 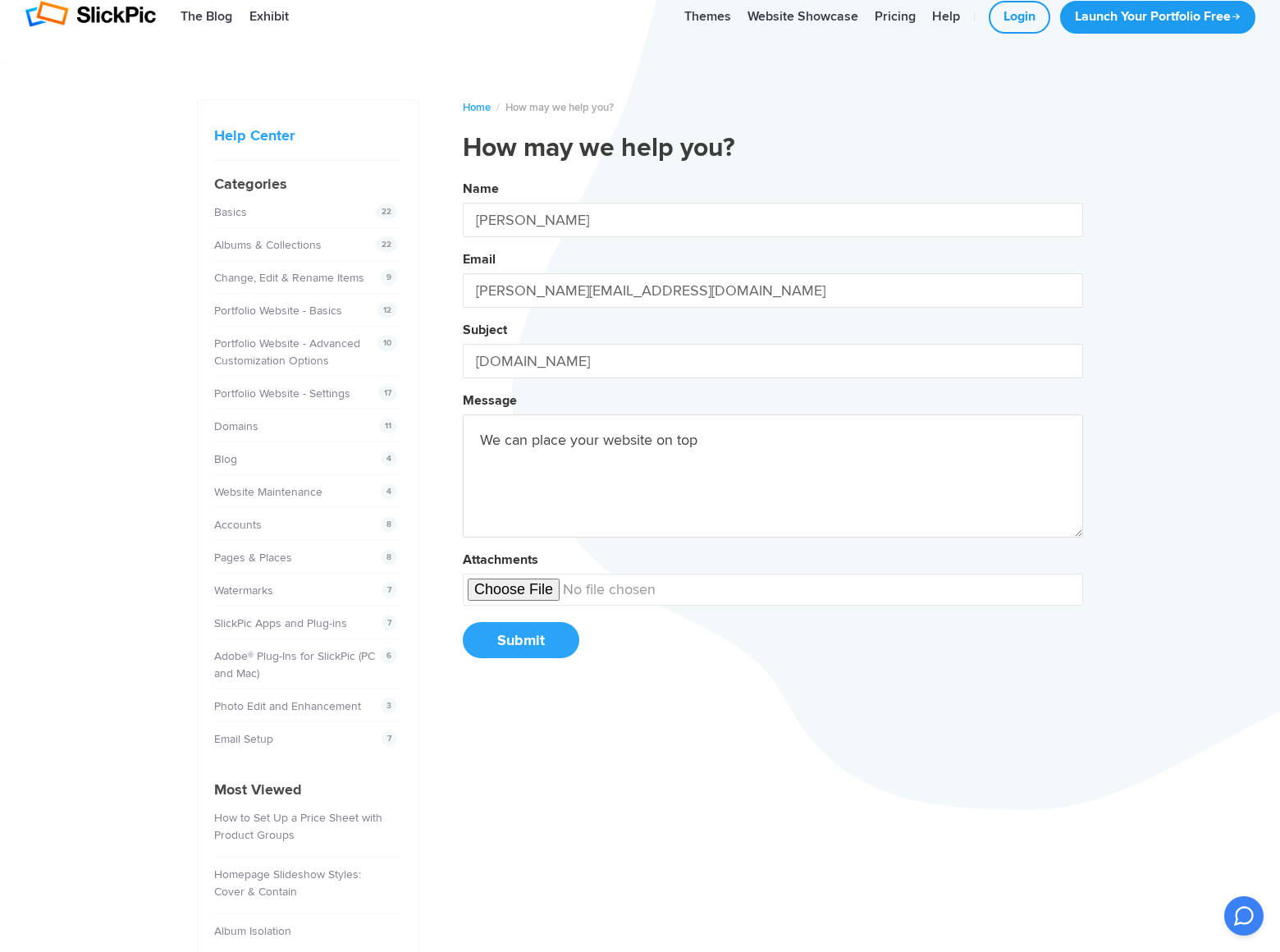 I want to click on label: Name, so click(x=481, y=188).